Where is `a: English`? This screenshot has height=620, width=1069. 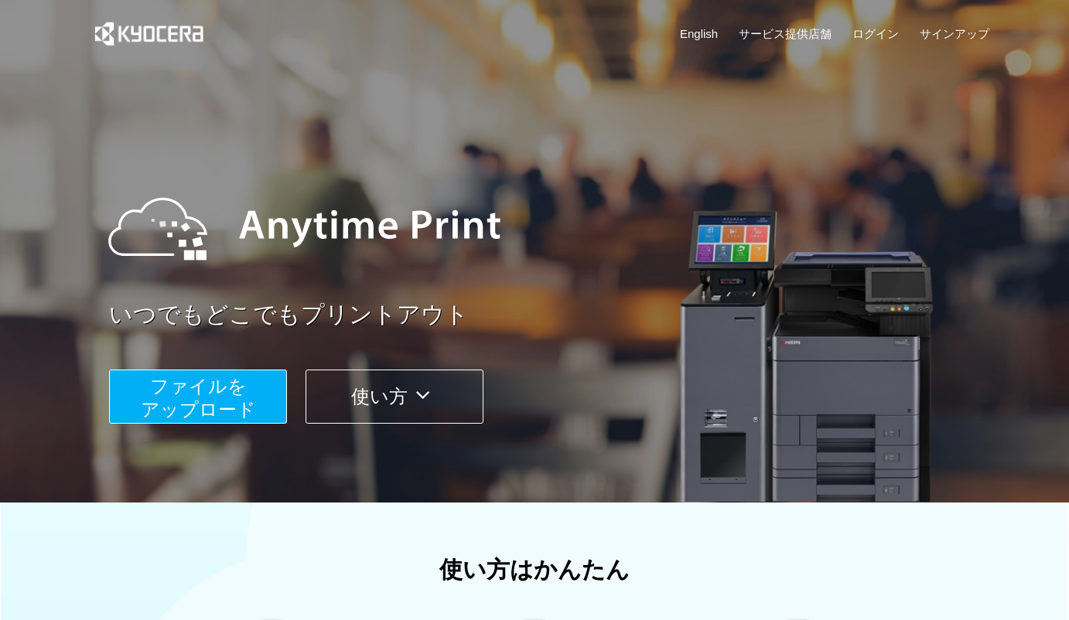
a: English is located at coordinates (698, 33).